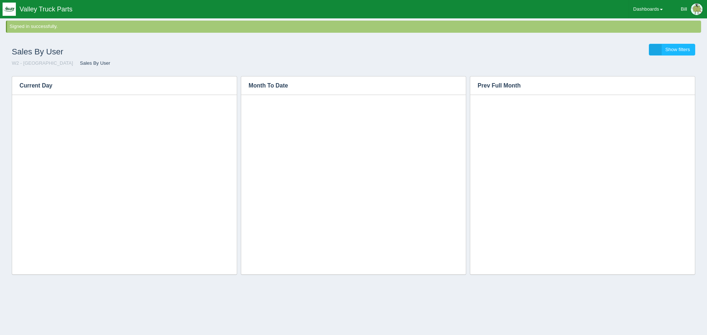  What do you see at coordinates (92, 63) in the screenshot?
I see `li: Sales By User` at bounding box center [92, 63].